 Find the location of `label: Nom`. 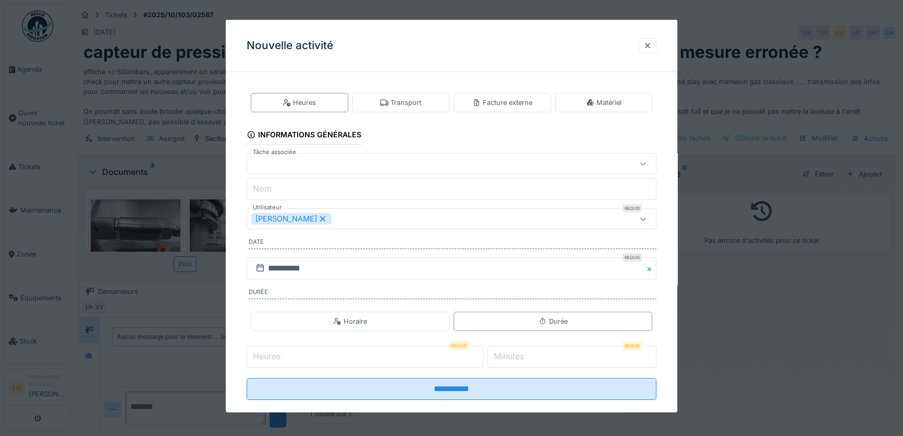

label: Nom is located at coordinates (262, 188).